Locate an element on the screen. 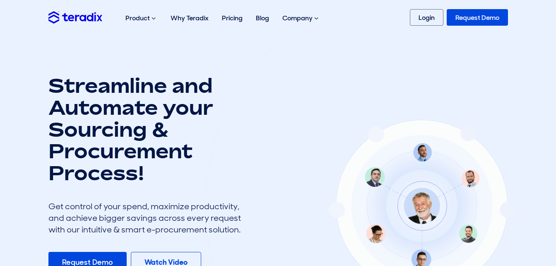 This screenshot has height=266, width=556. img: Teradix logo is located at coordinates (75, 17).